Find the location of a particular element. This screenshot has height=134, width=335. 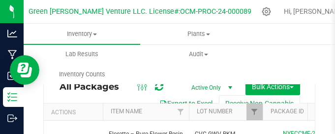

span: Audit is located at coordinates (198, 54).